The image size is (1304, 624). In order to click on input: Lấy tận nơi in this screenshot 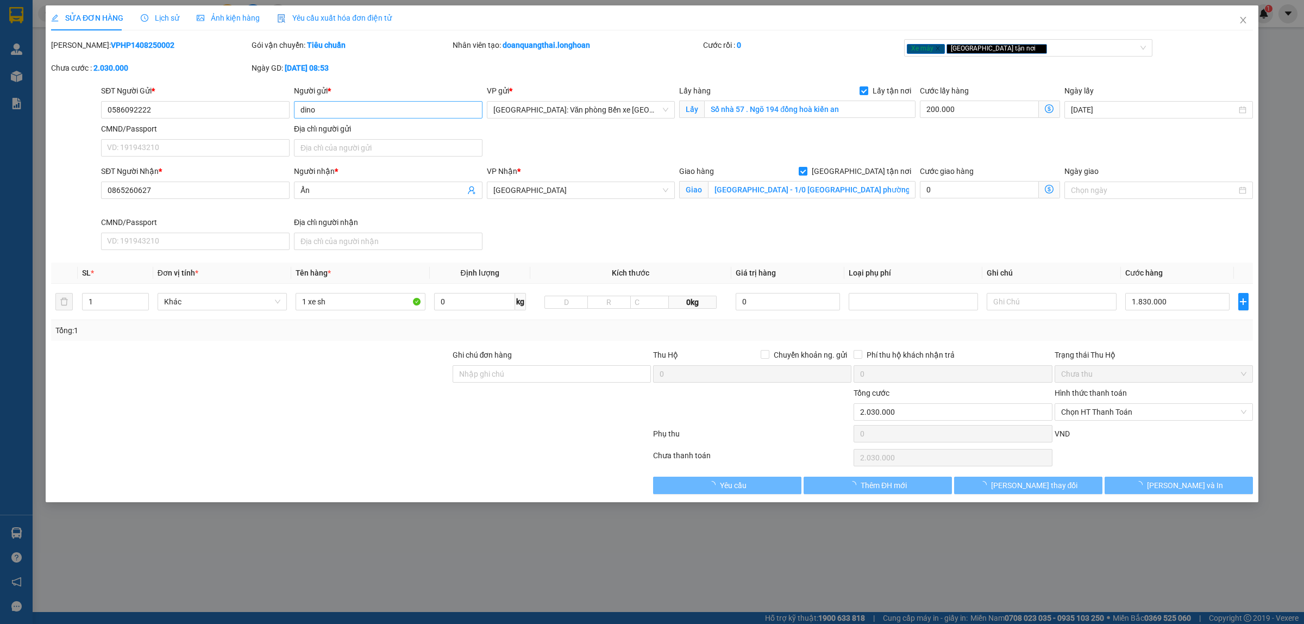, I will do `click(810, 109)`.